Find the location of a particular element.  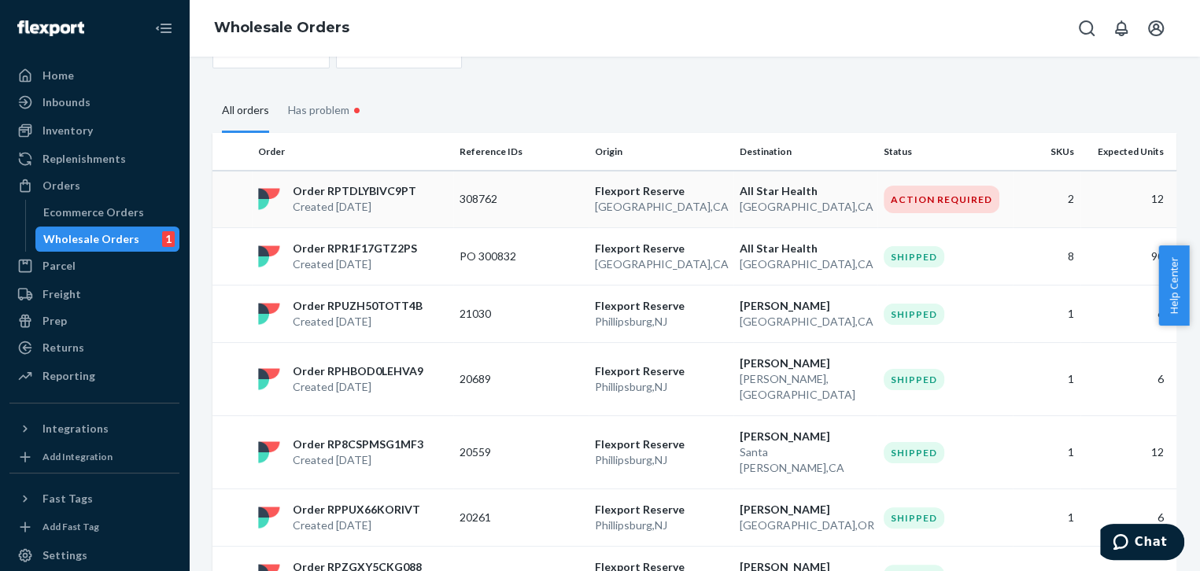

p: Phillipsburg , NJ is located at coordinates (661, 460).